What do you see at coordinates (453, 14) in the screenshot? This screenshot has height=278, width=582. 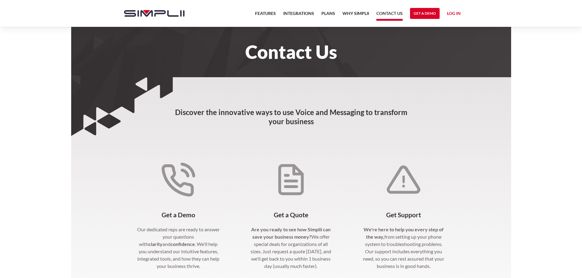 I see `a: Log in` at bounding box center [453, 14].